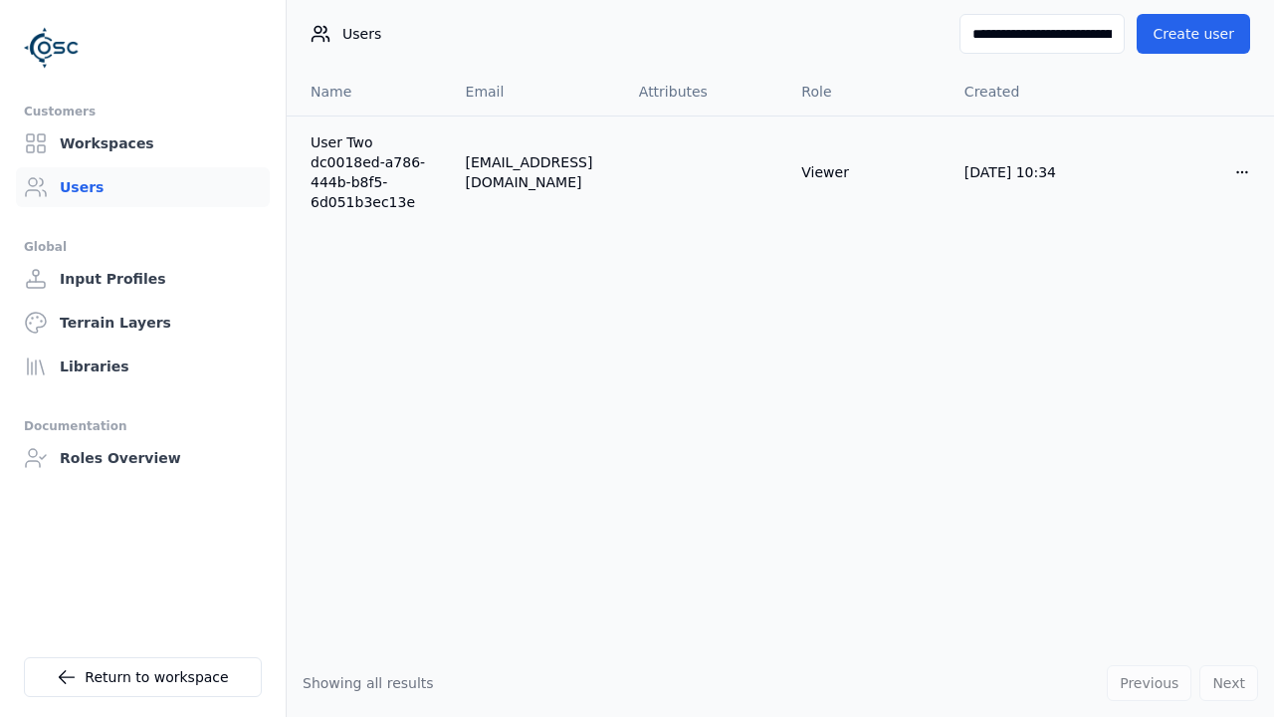 This screenshot has width=1274, height=717. I want to click on img: Logo, so click(52, 48).